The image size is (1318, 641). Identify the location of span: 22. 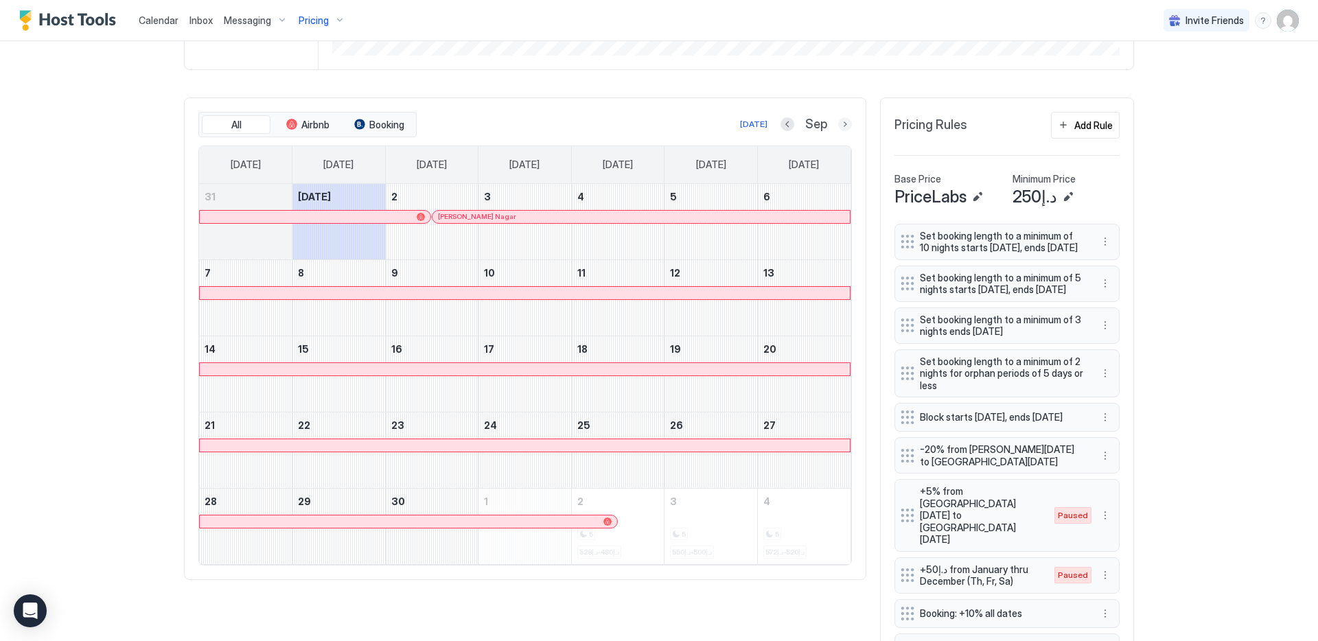
(304, 425).